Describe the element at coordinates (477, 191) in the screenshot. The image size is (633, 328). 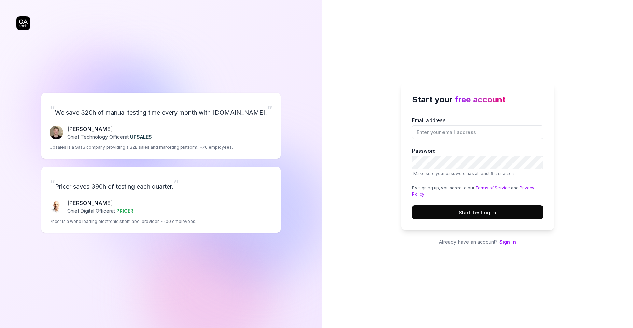
I see `div: By signing up, you agree to our and` at that location.